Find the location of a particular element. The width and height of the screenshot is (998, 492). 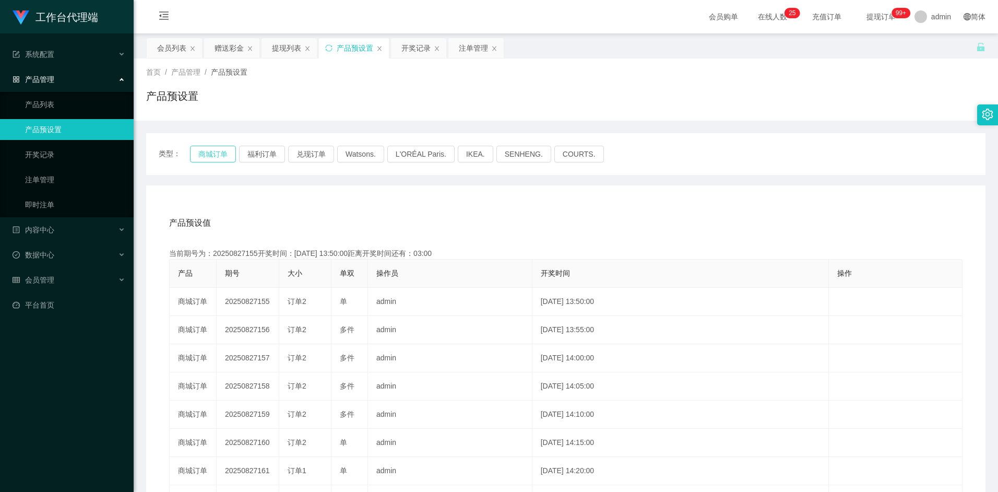

a: 即时注单 is located at coordinates (75, 205).